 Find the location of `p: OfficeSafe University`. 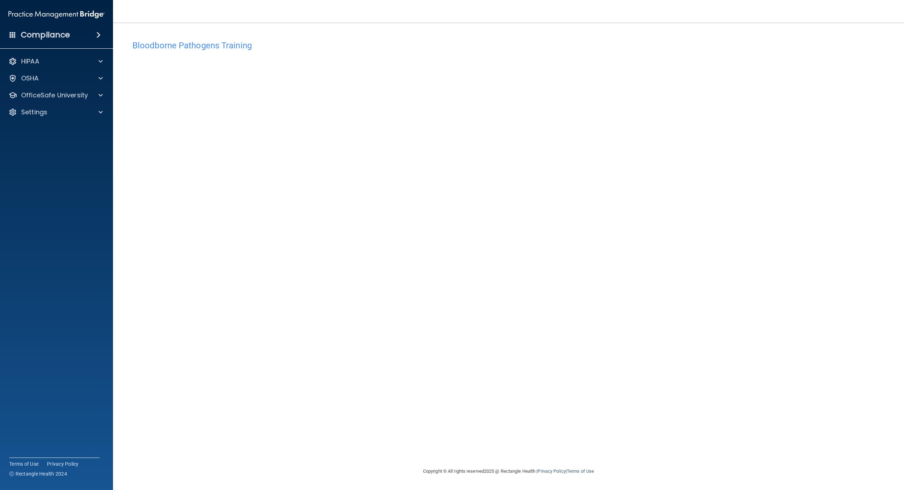

p: OfficeSafe University is located at coordinates (54, 95).